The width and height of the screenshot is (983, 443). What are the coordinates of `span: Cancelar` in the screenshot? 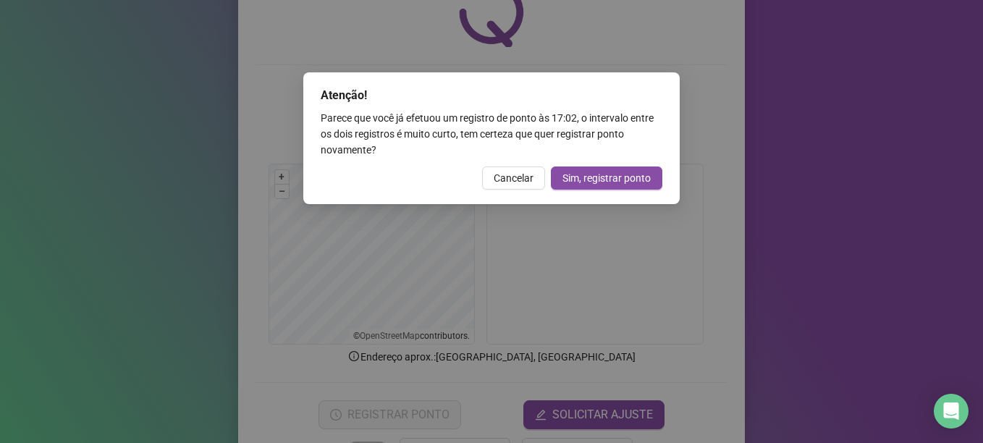 It's located at (513, 178).